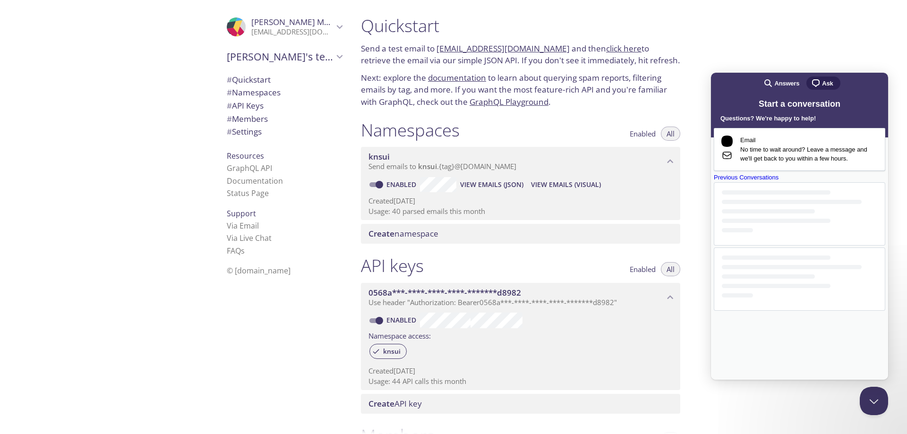 This screenshot has width=907, height=434. Describe the element at coordinates (388, 351) in the screenshot. I see `div: knsui` at that location.